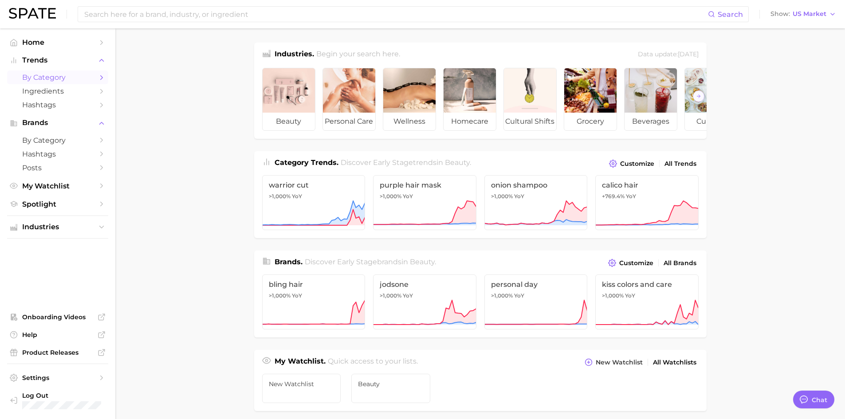 The height and width of the screenshot is (419, 845). Describe the element at coordinates (424, 284) in the screenshot. I see `span: jodsone` at that location.